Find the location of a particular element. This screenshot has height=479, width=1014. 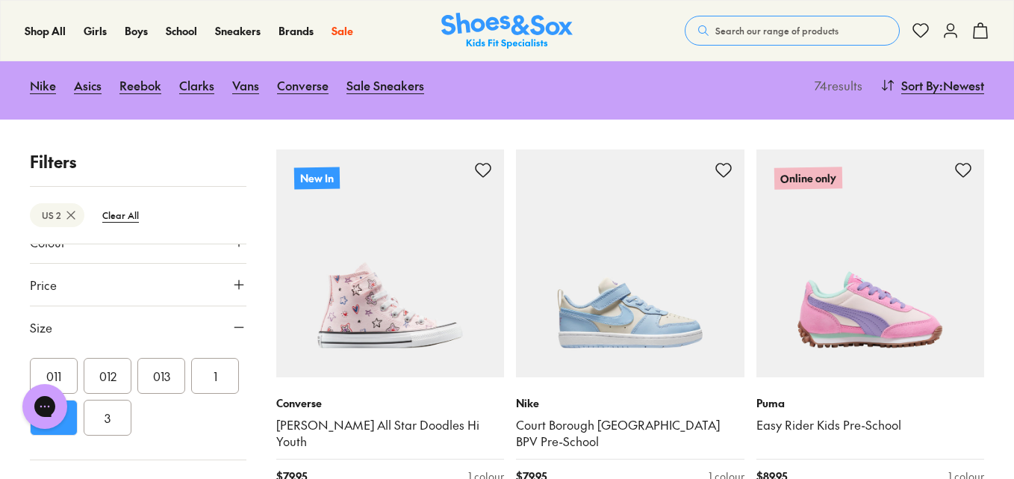

btn: US 2 is located at coordinates (57, 215).